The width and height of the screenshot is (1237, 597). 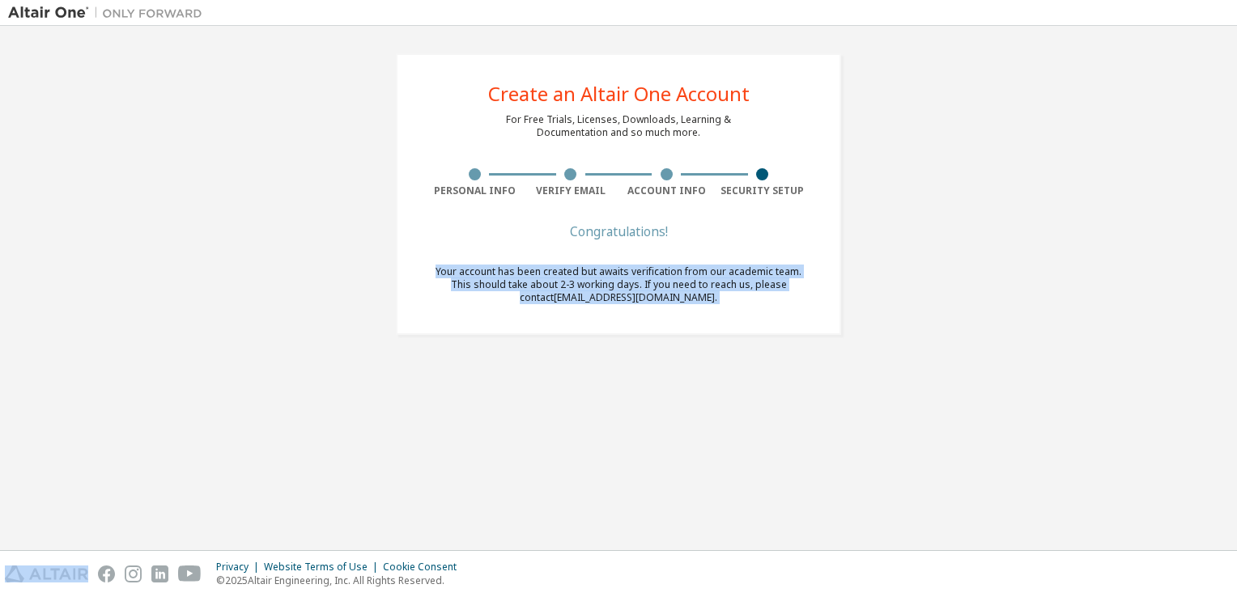 What do you see at coordinates (159, 574) in the screenshot?
I see `img: linkedin.svg` at bounding box center [159, 574].